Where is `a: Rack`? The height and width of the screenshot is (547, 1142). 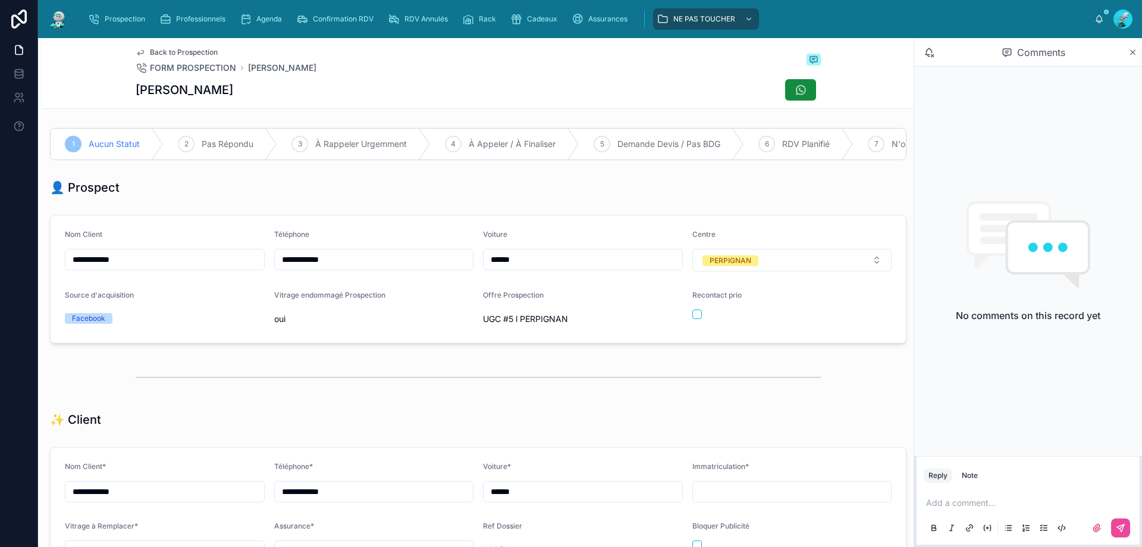 a: Rack is located at coordinates (481, 19).